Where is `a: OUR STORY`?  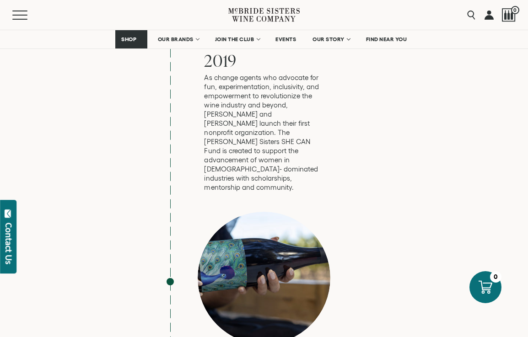
a: OUR STORY is located at coordinates (331, 39).